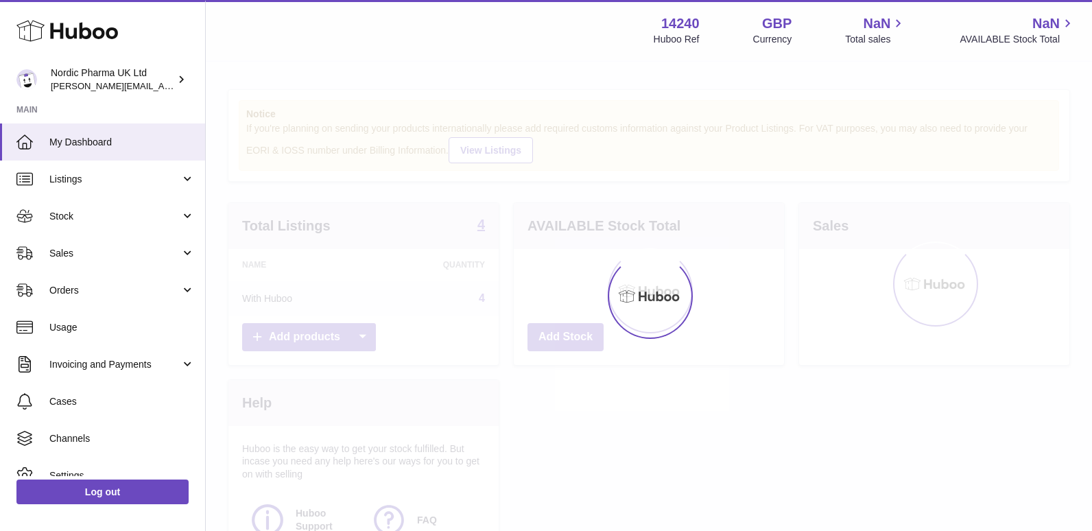 The image size is (1092, 531). Describe the element at coordinates (122, 476) in the screenshot. I see `span: Settings` at that location.